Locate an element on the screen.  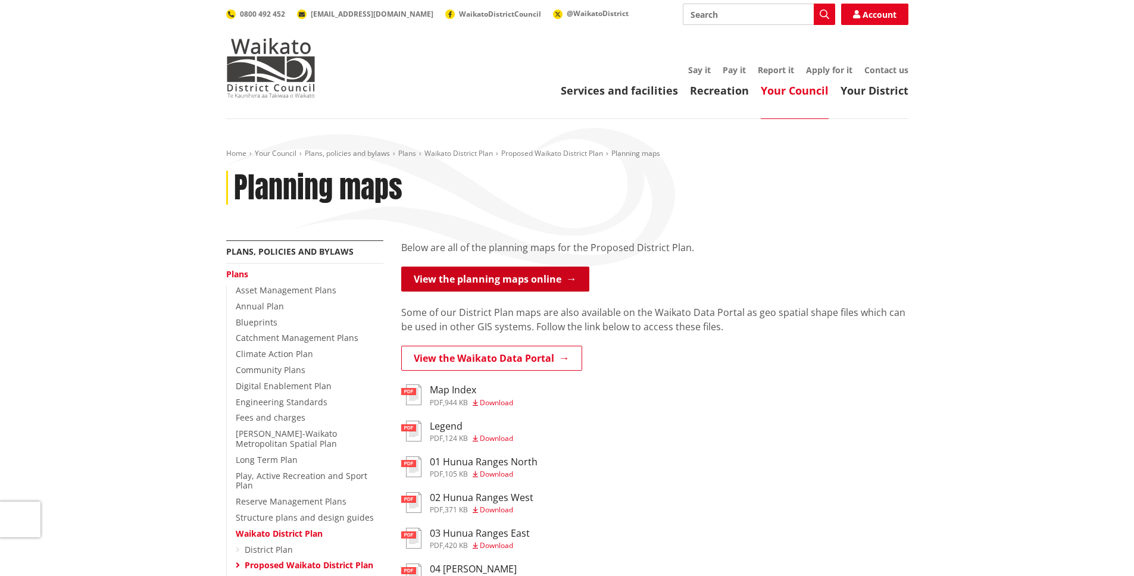
img: Waikato District Council - Te Kaunihera aa Takiwaa o Waikato is located at coordinates (271, 68).